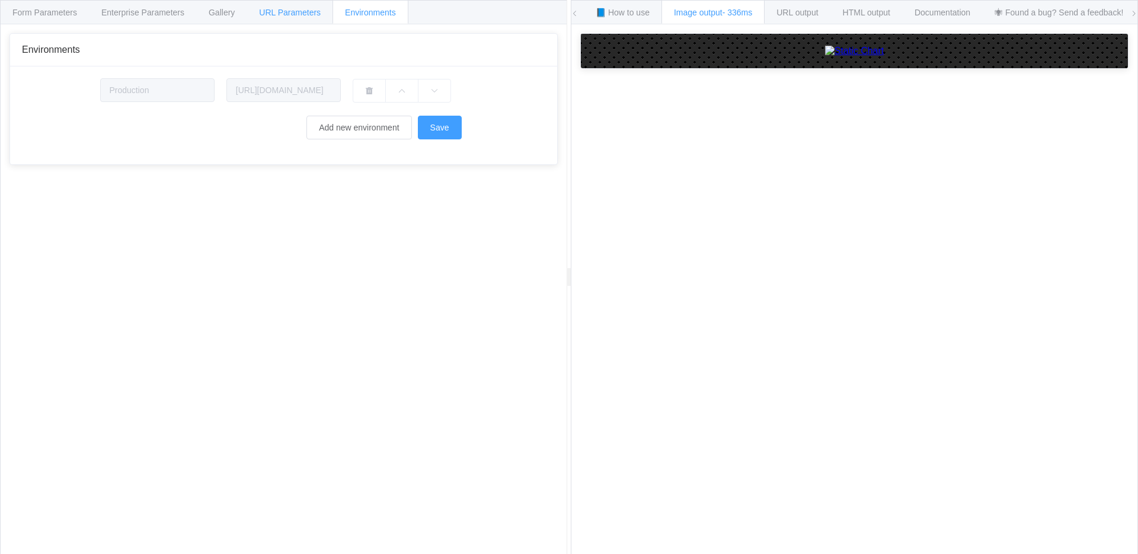  I want to click on a: Static Chart, so click(854, 51).